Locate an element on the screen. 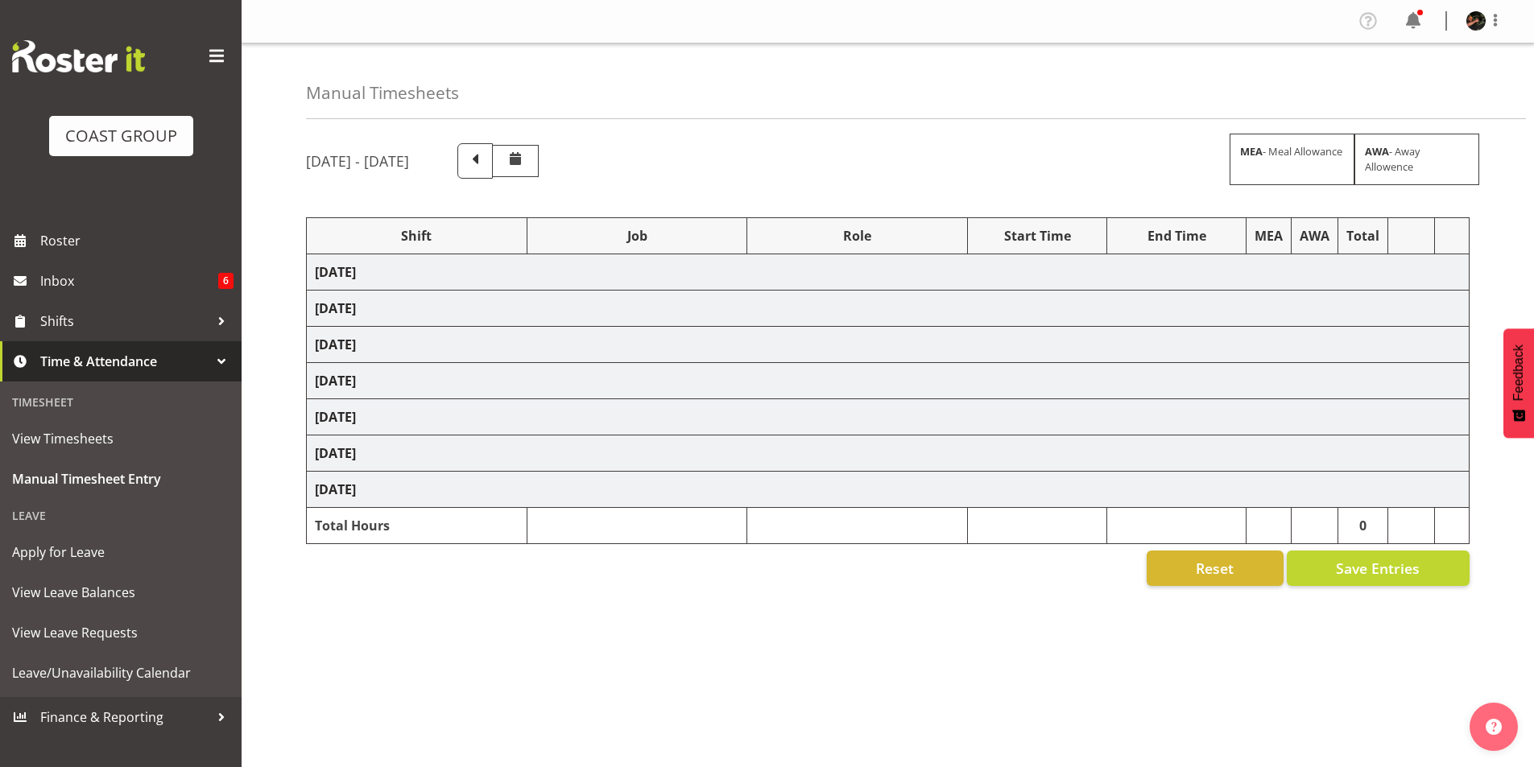 This screenshot has width=1534, height=767. strong: MEA is located at coordinates (1251, 151).